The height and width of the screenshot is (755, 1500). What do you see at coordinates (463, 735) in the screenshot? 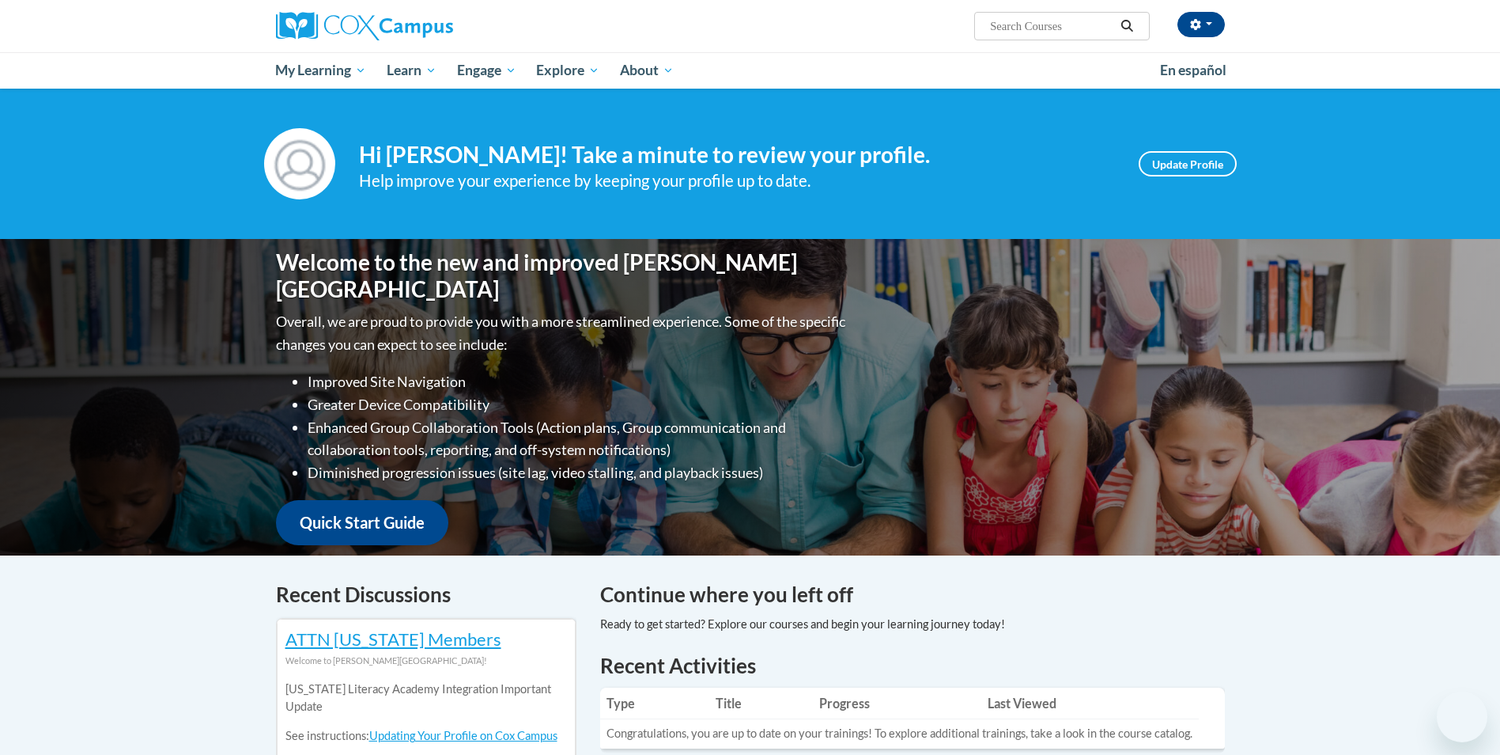
I see `a: Updating Your Profile on Cox Campus` at bounding box center [463, 735].